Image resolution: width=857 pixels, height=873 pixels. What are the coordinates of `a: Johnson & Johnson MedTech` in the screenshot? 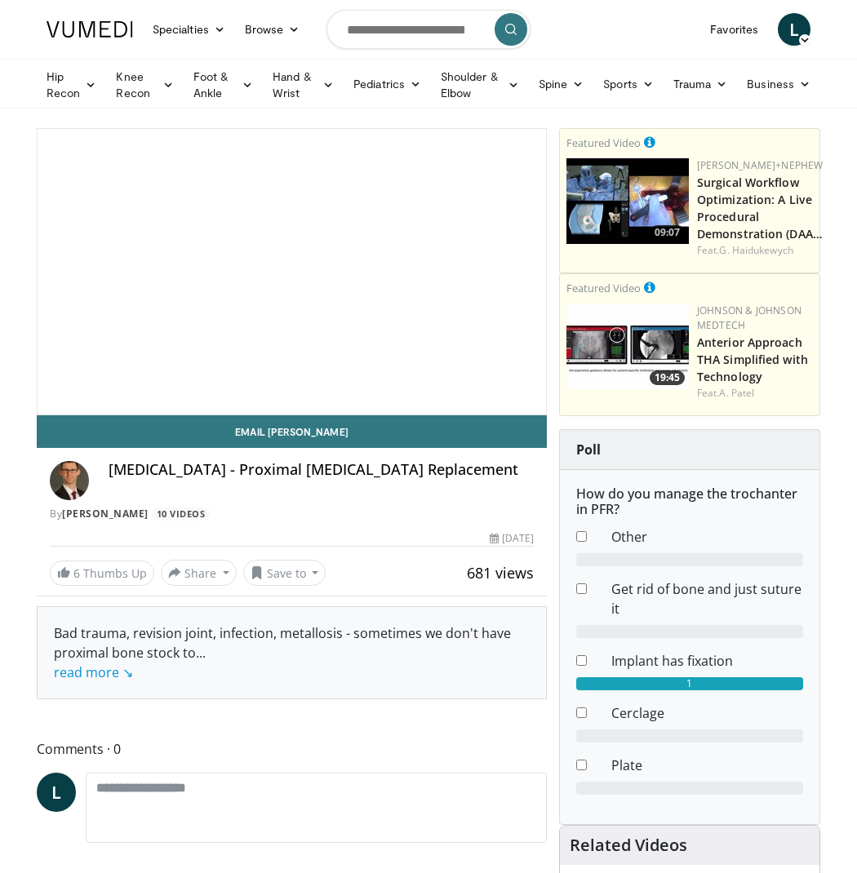 It's located at (749, 317).